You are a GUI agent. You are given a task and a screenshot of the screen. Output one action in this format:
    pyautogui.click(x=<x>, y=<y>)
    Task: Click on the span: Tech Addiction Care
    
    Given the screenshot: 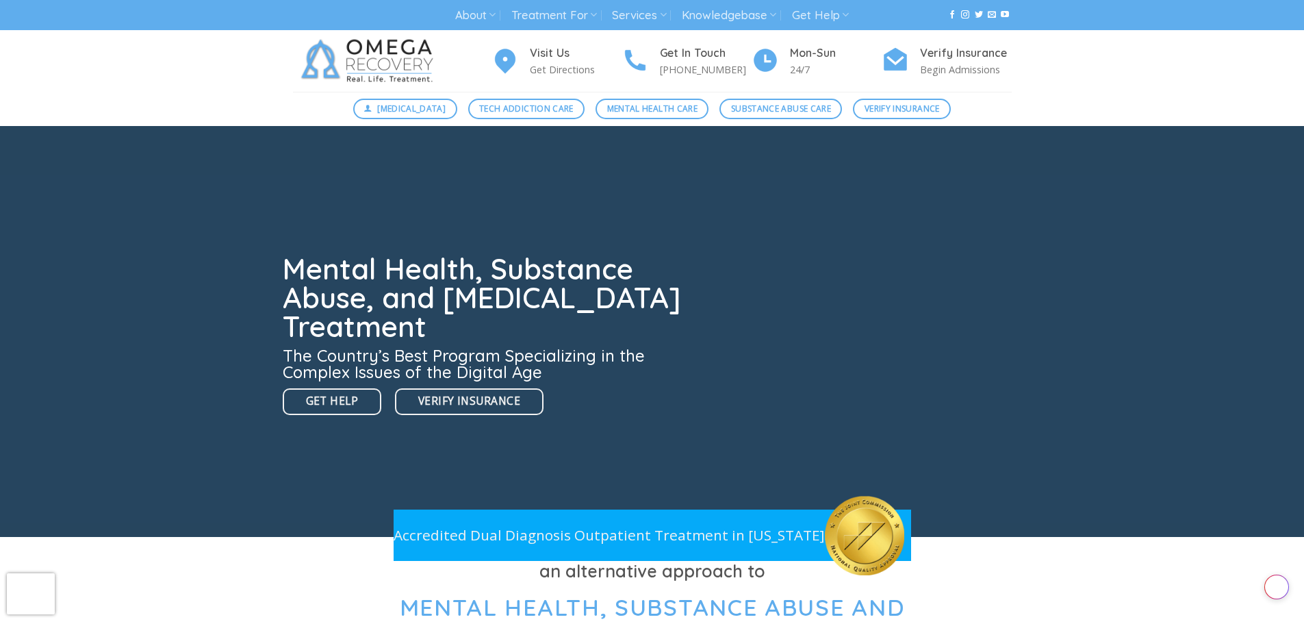 What is the action you would take?
    pyautogui.click(x=526, y=108)
    